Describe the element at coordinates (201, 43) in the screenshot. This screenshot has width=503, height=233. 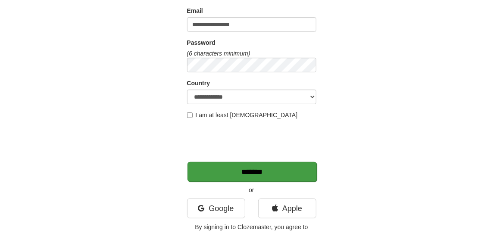
I see `label: Password` at that location.